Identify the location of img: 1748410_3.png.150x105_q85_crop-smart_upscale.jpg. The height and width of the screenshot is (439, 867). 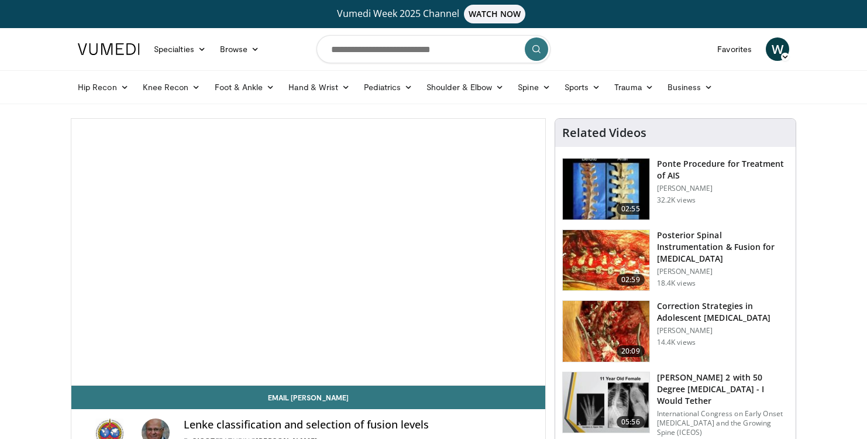
(606, 260).